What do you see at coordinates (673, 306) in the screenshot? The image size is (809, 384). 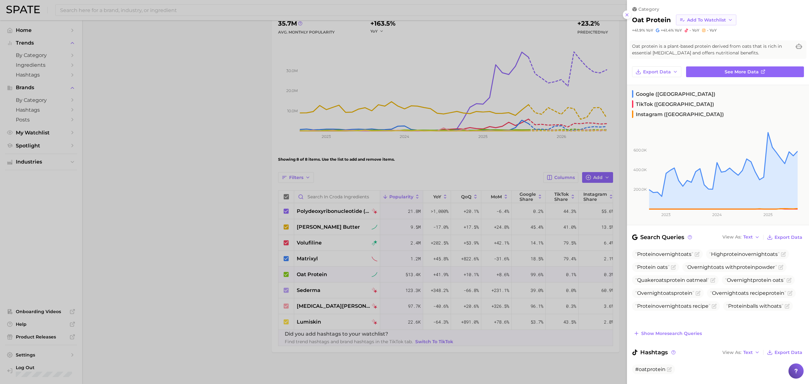 I see `span: overnight s recipe` at bounding box center [673, 306].